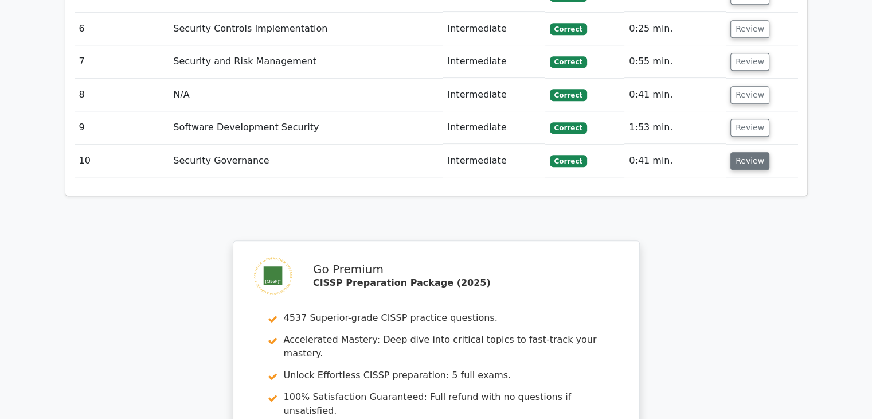 The image size is (872, 419). What do you see at coordinates (122, 29) in the screenshot?
I see `td: 6` at bounding box center [122, 29].